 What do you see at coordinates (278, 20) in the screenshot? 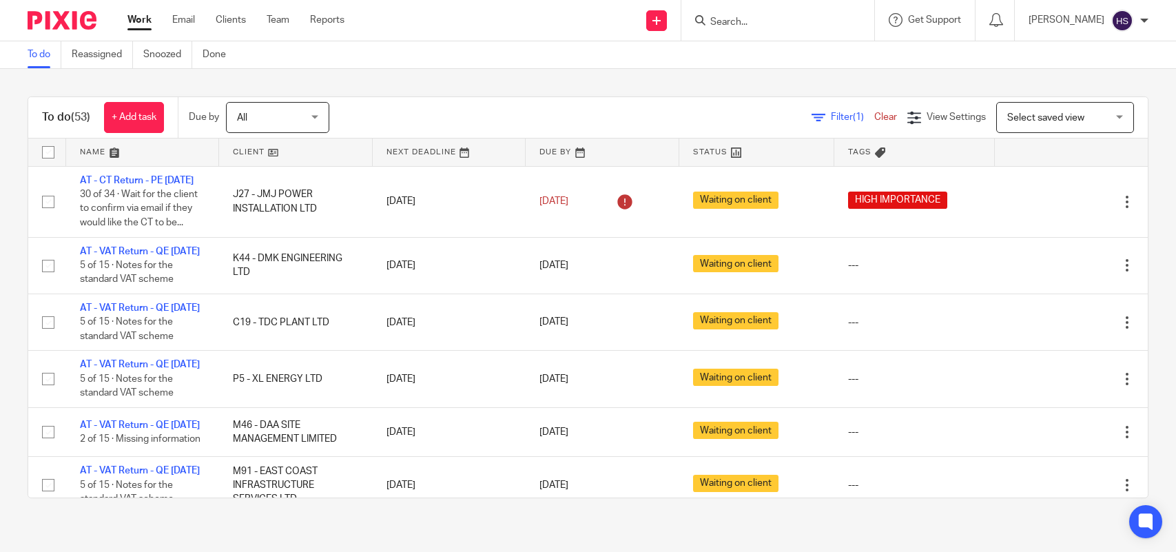
I see `a: Team` at bounding box center [278, 20].